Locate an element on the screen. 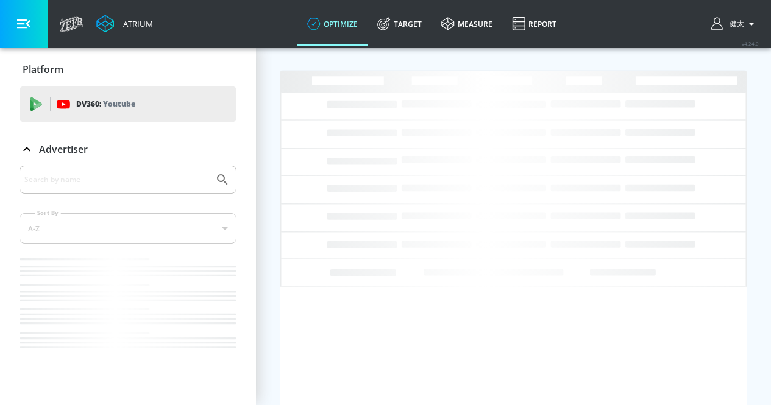 The image size is (771, 405). label: Sort By is located at coordinates (48, 213).